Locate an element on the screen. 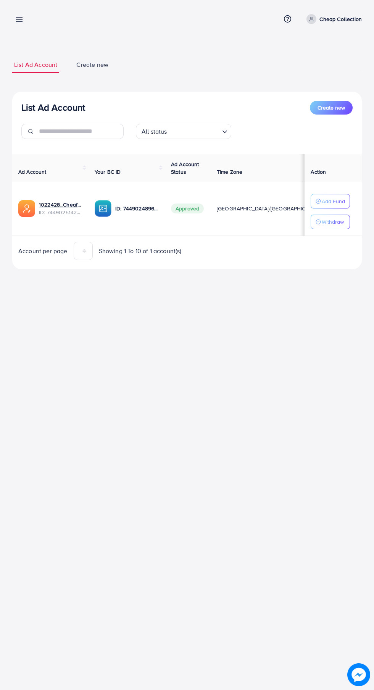  span: List Ad Account is located at coordinates (35, 64).